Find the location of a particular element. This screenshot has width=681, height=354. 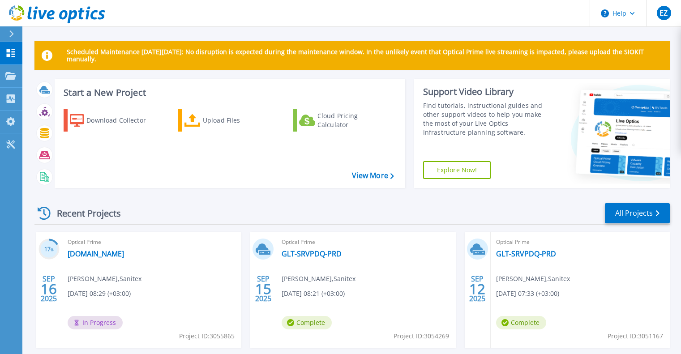

a: Download Collector is located at coordinates (113, 120).